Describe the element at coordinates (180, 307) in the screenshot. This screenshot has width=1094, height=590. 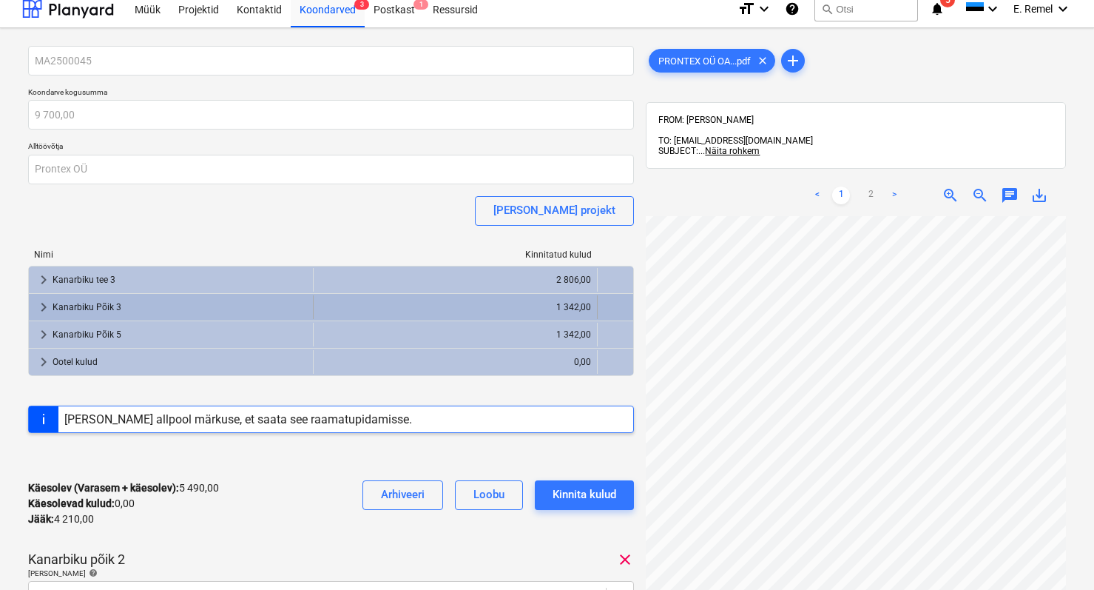
I see `div: Kanarbiku Põik 3` at that location.